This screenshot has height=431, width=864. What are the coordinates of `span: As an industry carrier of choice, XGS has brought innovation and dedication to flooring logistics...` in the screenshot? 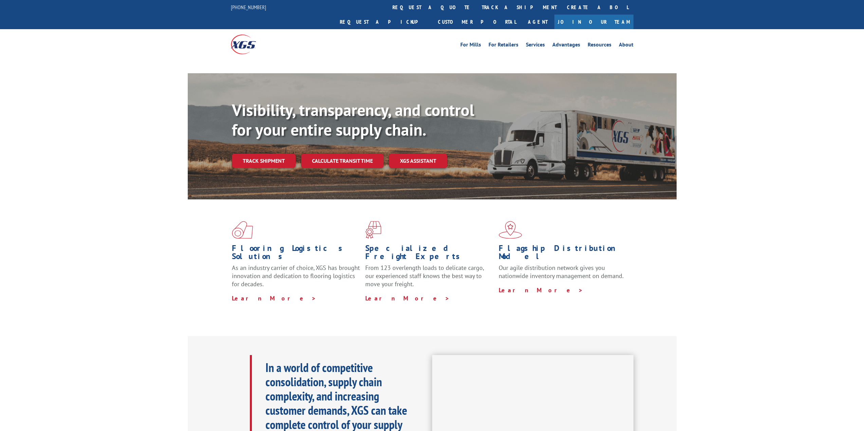 It's located at (296, 276).